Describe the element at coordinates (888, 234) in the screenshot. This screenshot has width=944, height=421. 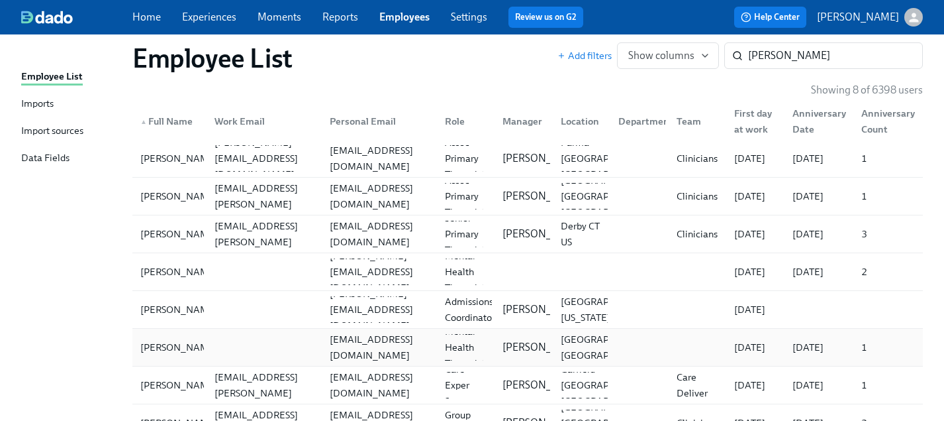
I see `div: 3` at that location.